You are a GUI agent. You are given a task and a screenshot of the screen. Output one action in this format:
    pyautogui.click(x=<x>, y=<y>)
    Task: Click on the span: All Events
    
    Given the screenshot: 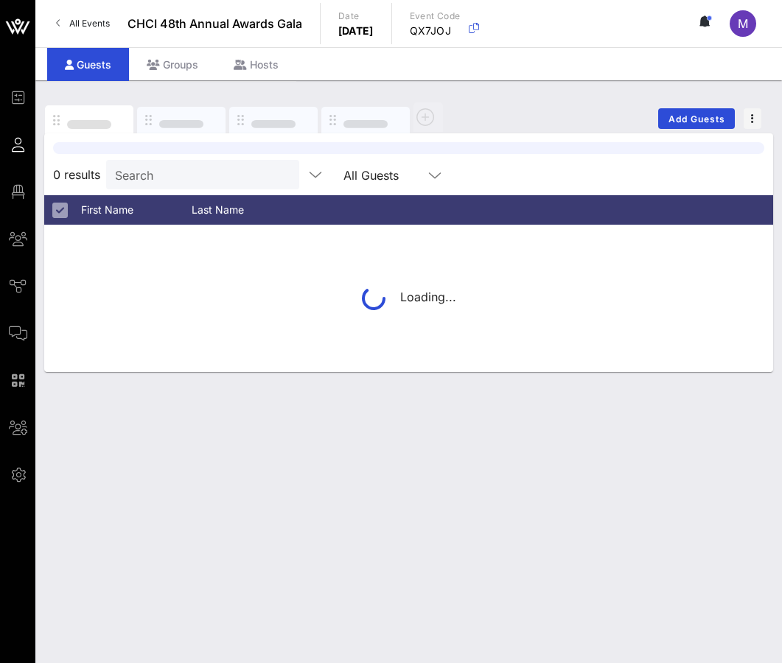 What is the action you would take?
    pyautogui.click(x=89, y=23)
    